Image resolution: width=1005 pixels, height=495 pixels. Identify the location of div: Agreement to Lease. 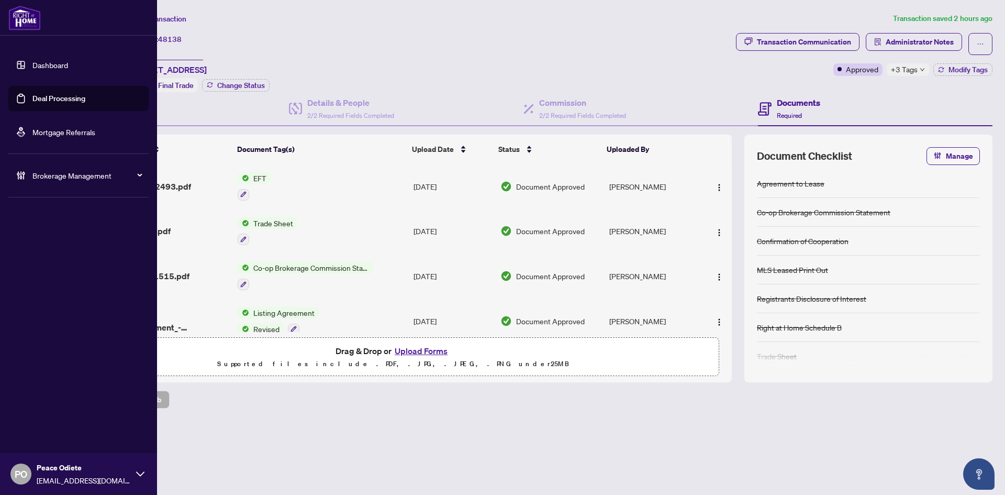
(790, 183).